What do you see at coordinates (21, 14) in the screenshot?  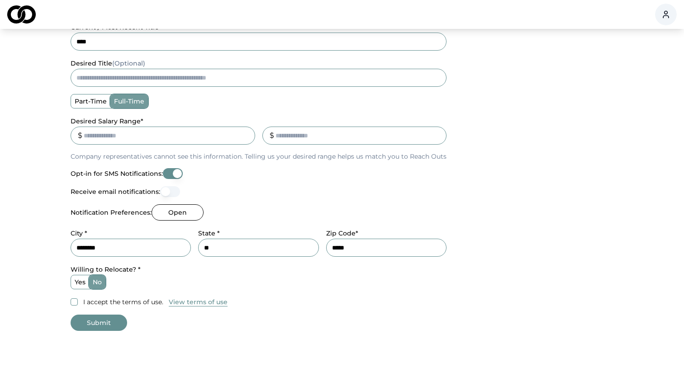 I see `img: logo` at bounding box center [21, 14].